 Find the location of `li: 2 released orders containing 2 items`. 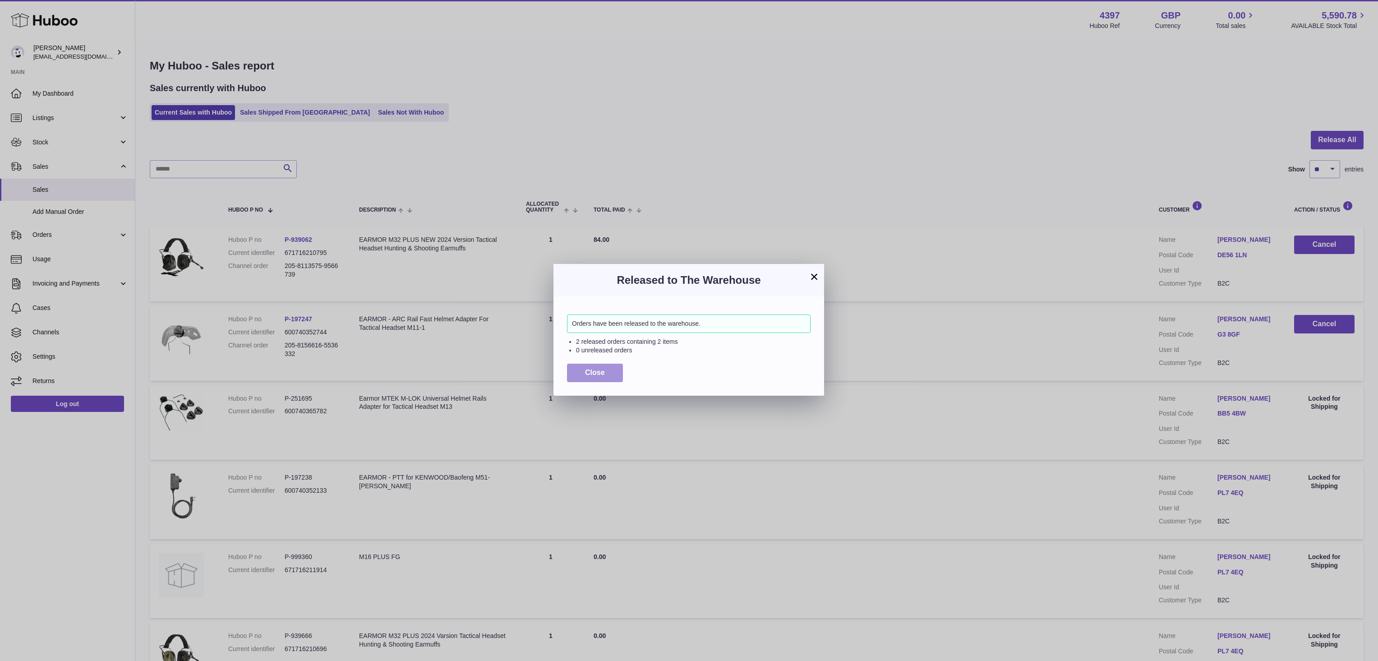

li: 2 released orders containing 2 items is located at coordinates (693, 341).